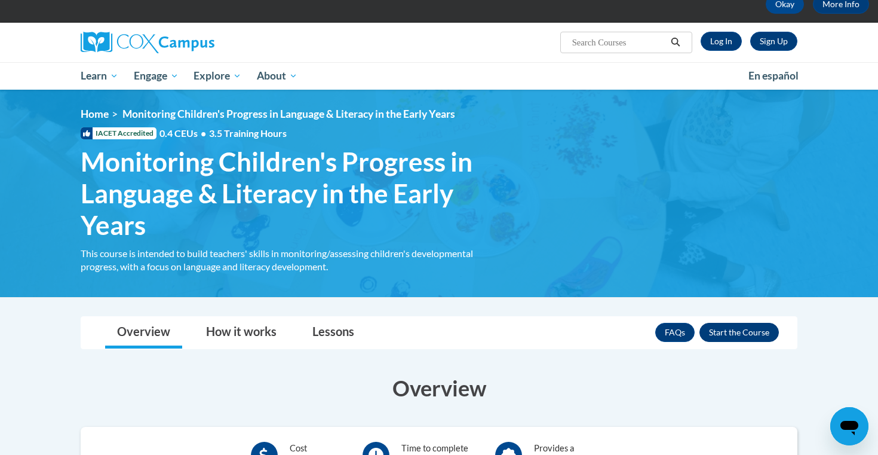 Image resolution: width=878 pixels, height=455 pixels. I want to click on span: IACET Accredited, so click(118, 133).